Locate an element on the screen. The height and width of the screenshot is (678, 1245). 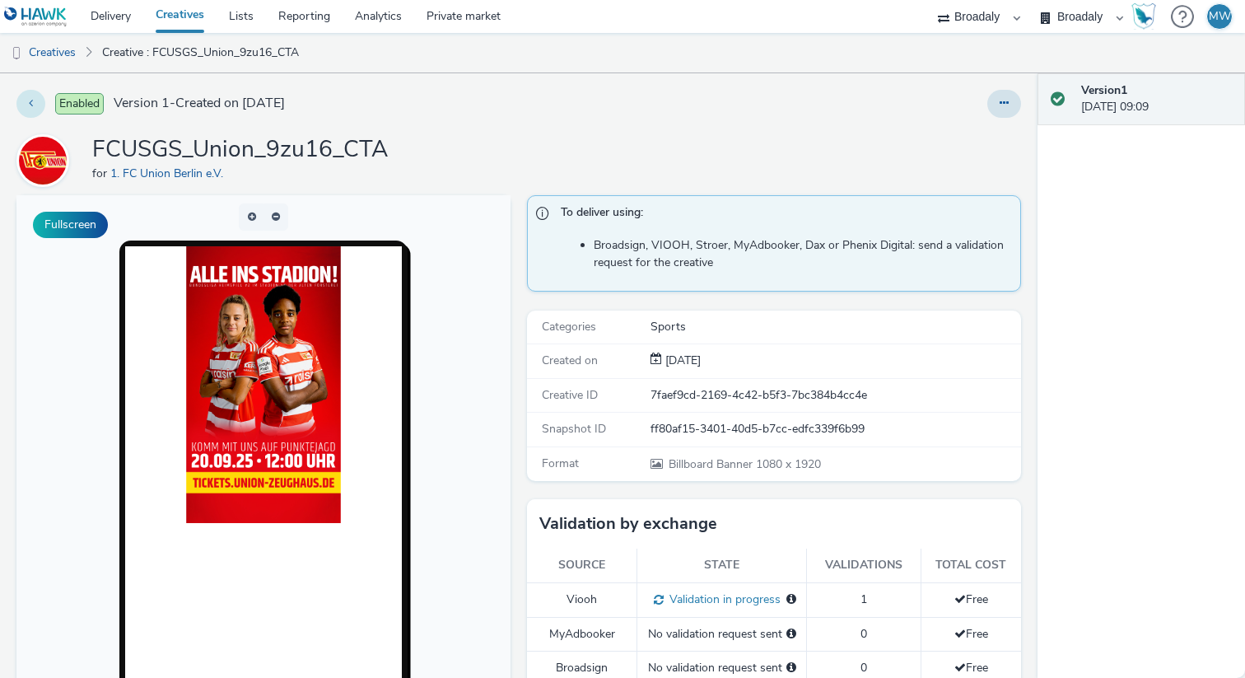
img: 1. FC Union Berlin e.V. is located at coordinates (43, 161).